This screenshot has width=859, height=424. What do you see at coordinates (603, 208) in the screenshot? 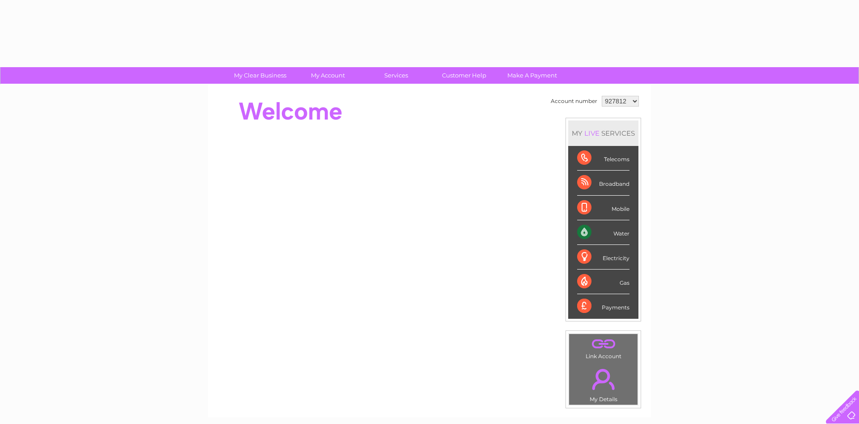
I see `div: Mobile` at bounding box center [603, 208].